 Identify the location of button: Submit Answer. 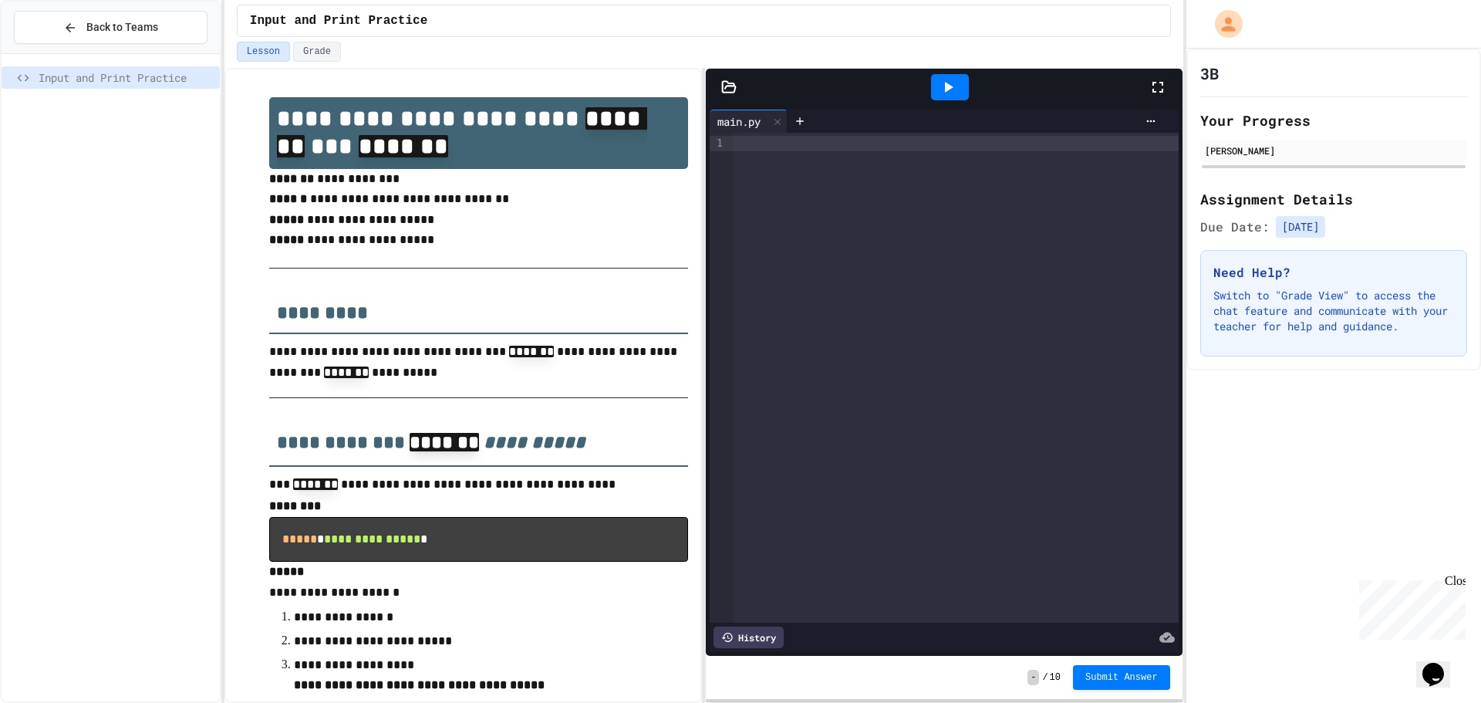
(1121, 677).